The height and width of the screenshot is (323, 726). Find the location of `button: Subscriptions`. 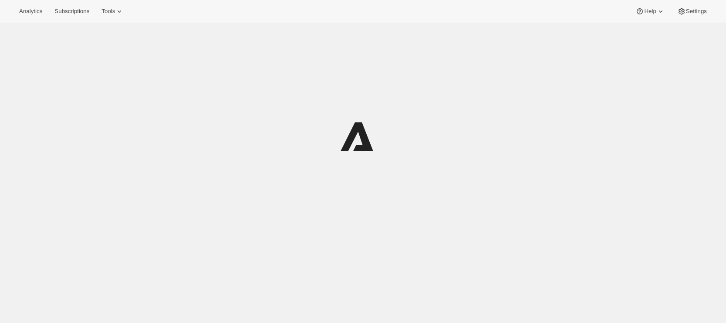

button: Subscriptions is located at coordinates (72, 11).